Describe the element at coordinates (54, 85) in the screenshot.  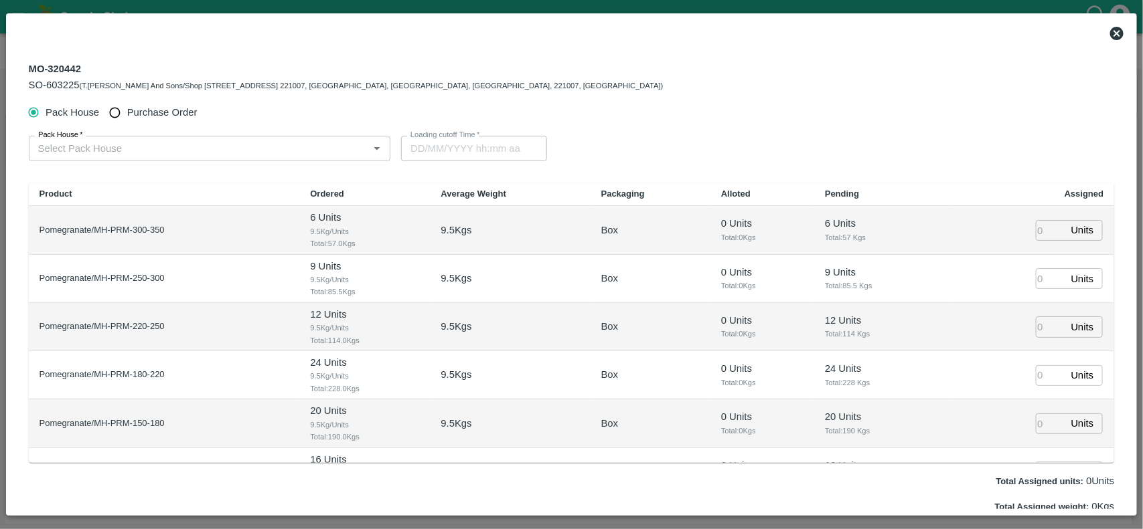
I see `span: SO-603225` at that location.